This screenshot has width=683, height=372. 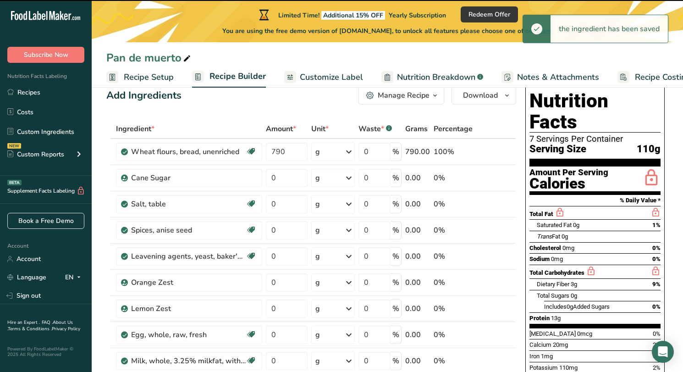 I want to click on button: Download, so click(x=483, y=95).